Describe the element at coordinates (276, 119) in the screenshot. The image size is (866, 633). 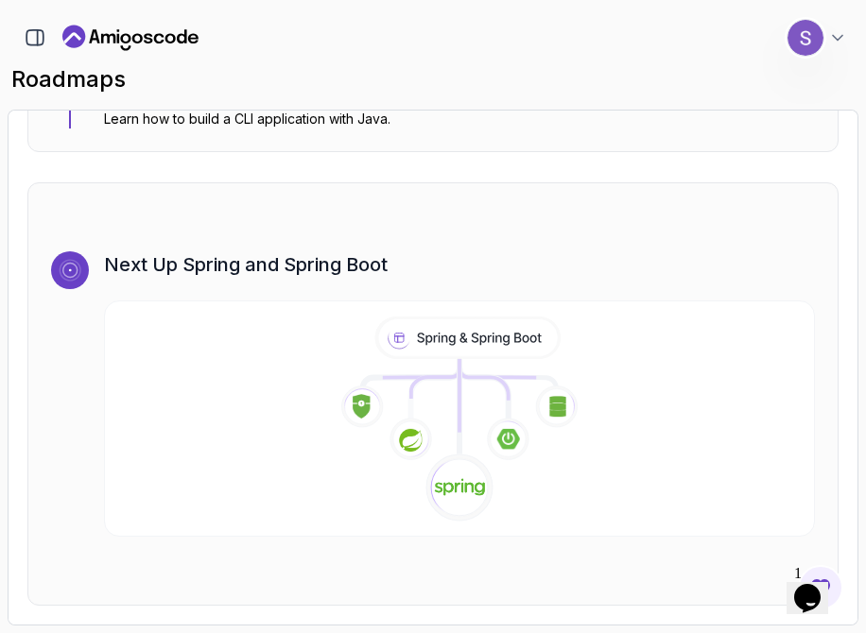
I see `p: Learn how to build a CLI application with Java.` at that location.